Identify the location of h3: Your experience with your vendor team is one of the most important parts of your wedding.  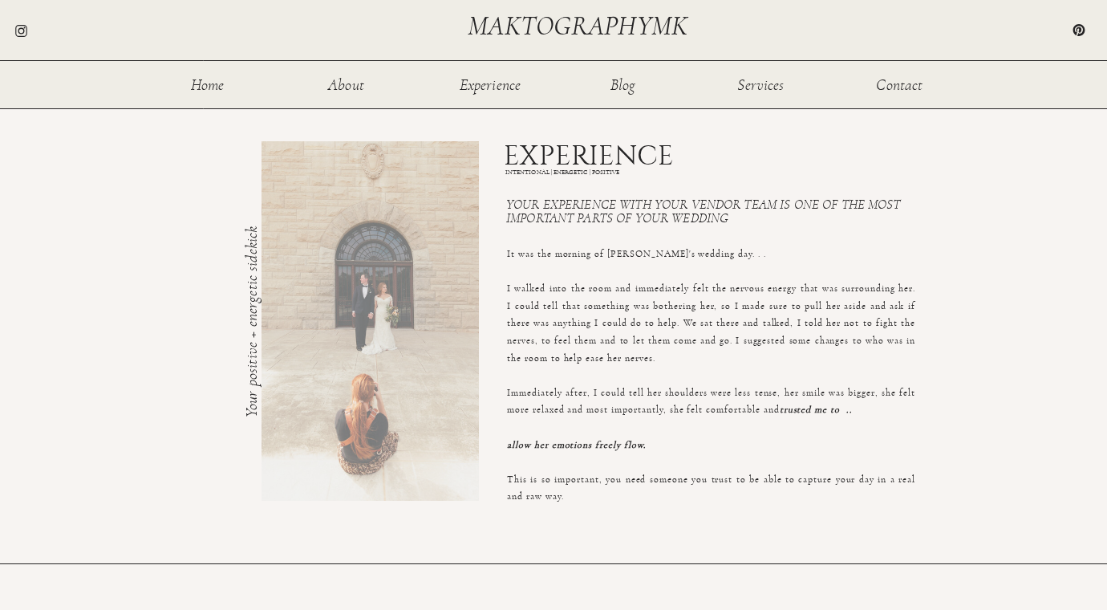
(711, 211).